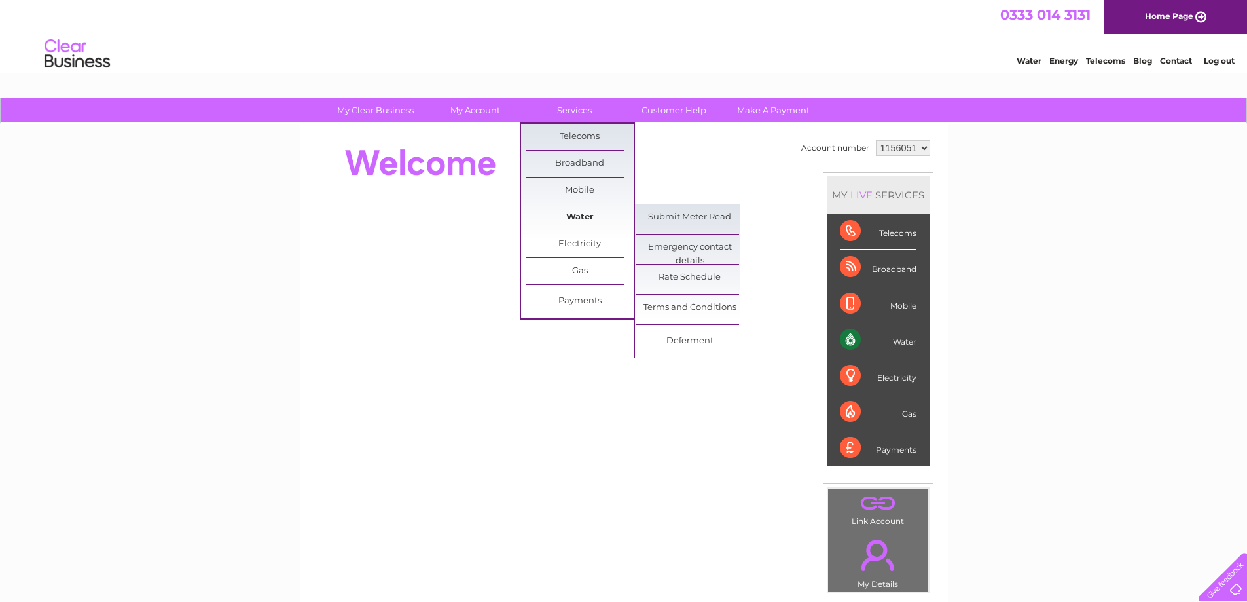  I want to click on a: Terms and Conditions, so click(690, 308).